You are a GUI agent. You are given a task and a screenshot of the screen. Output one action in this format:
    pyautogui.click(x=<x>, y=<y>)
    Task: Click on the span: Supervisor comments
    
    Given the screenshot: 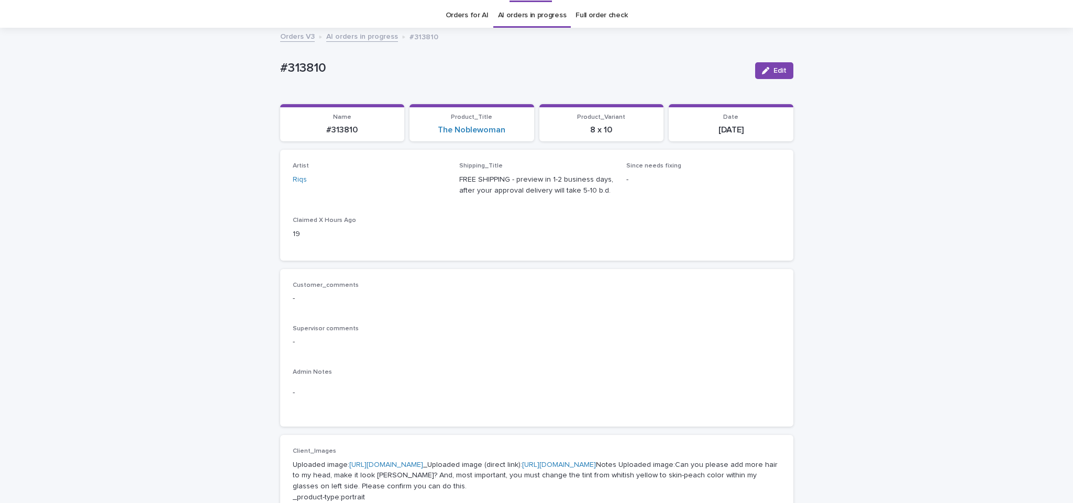 What is the action you would take?
    pyautogui.click(x=326, y=329)
    